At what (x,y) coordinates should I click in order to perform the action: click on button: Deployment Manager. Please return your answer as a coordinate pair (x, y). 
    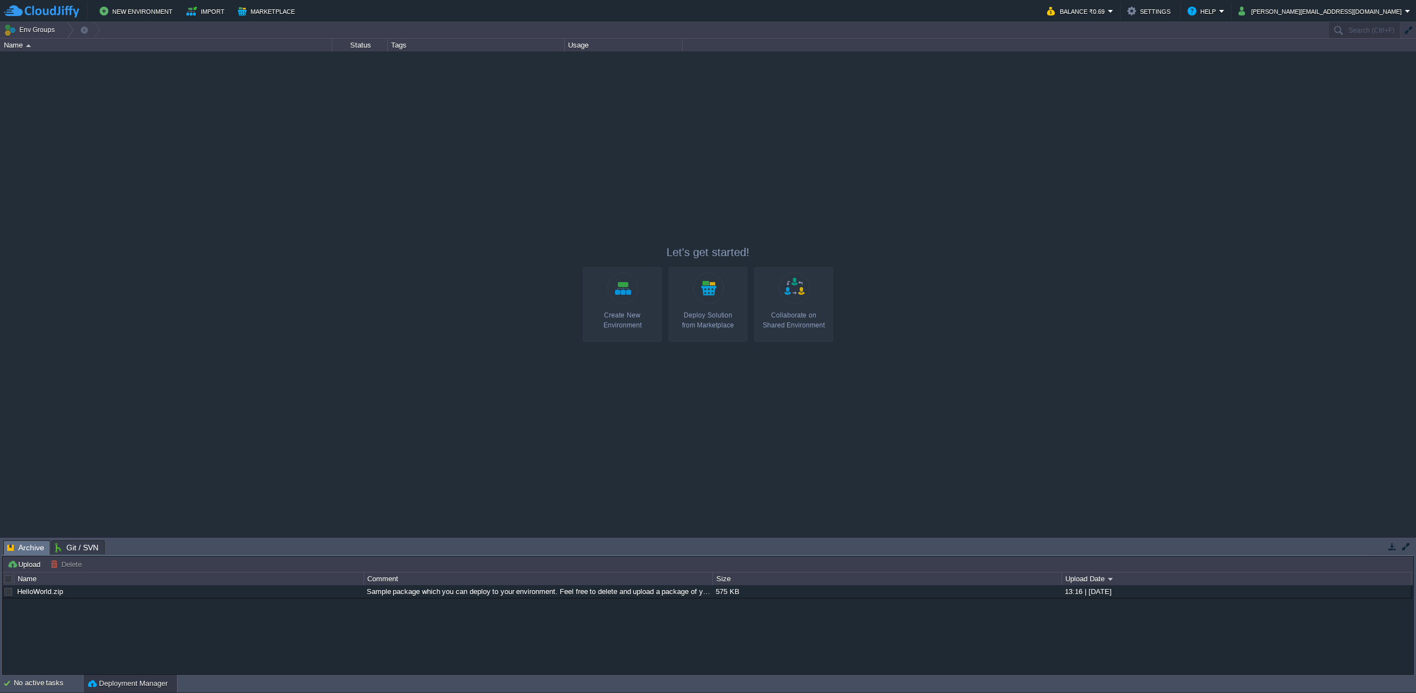
    Looking at the image, I should click on (128, 684).